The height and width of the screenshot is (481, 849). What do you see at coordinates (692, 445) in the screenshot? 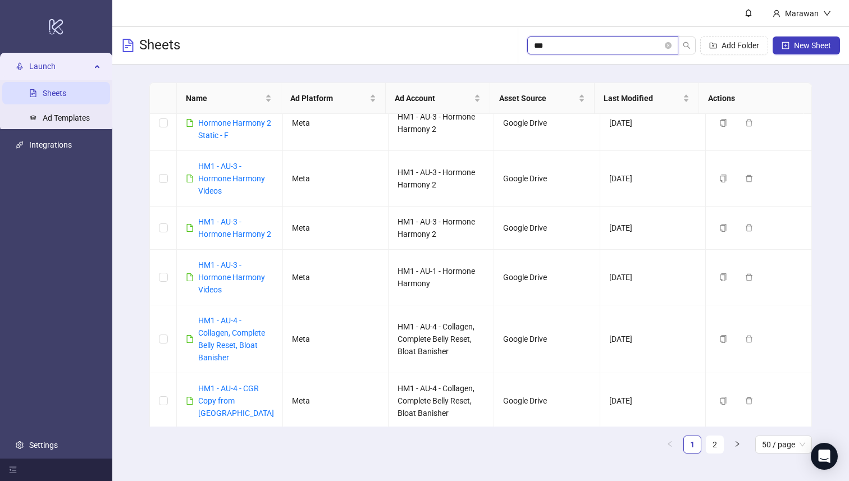
I see `li: 1` at bounding box center [692, 445].